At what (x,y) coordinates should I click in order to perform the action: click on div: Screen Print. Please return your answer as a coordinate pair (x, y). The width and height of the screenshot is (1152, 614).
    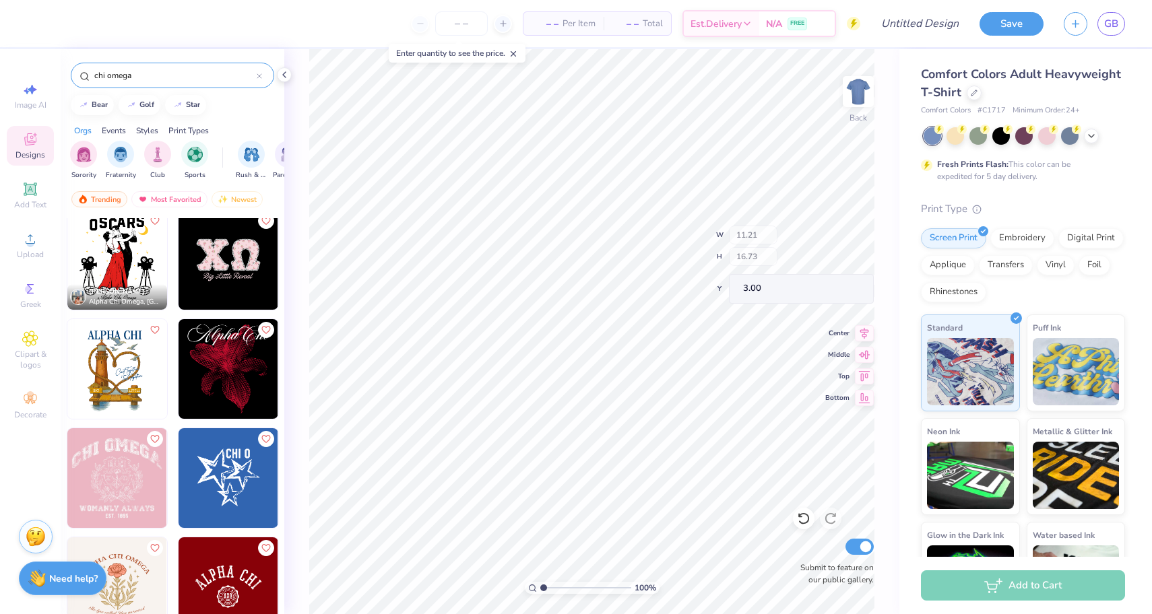
    Looking at the image, I should click on (953, 238).